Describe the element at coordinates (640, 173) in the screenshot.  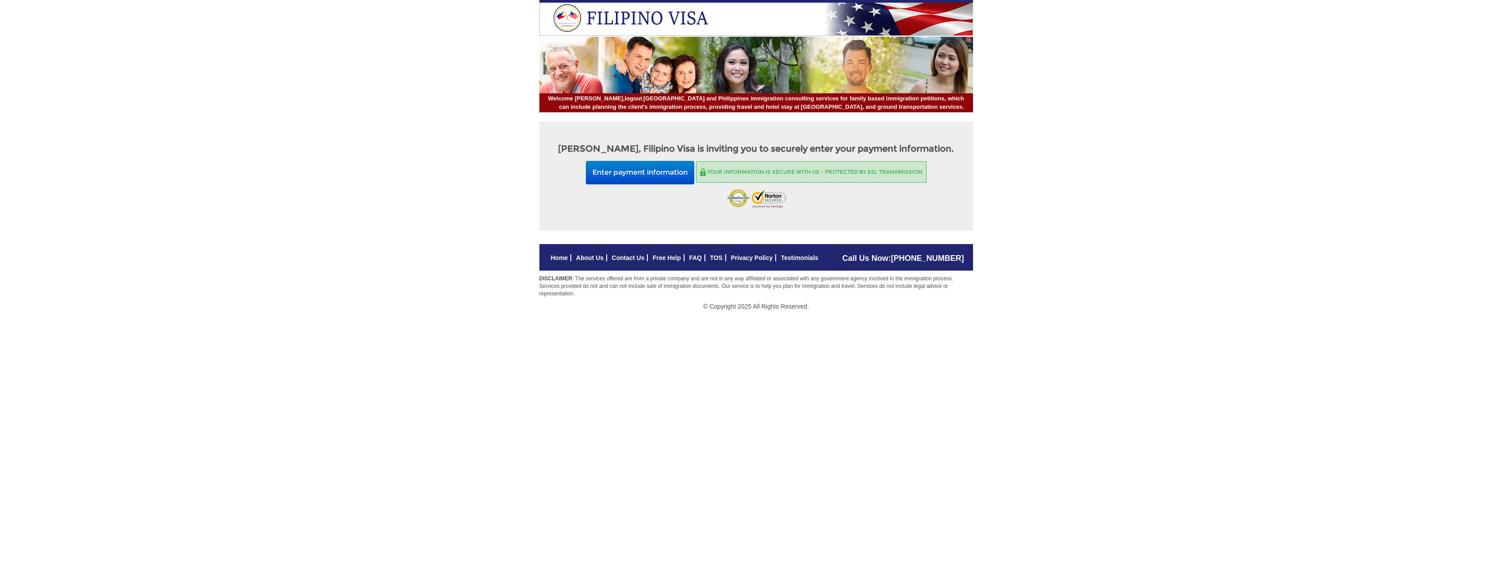
I see `button: Enter payment information` at that location.